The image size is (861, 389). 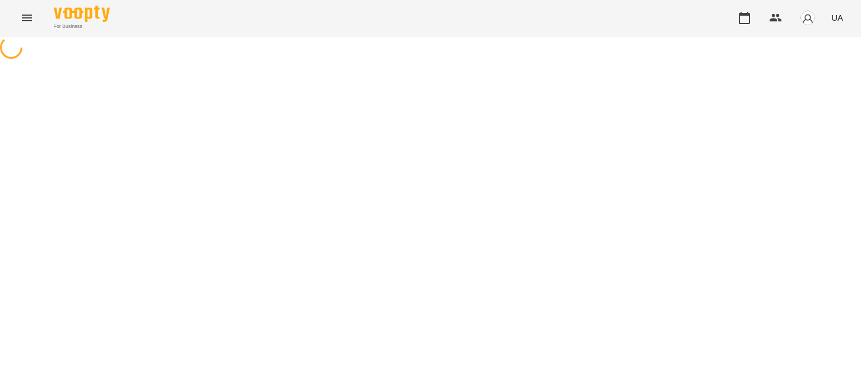 What do you see at coordinates (27, 18) in the screenshot?
I see `button: Menu` at bounding box center [27, 18].